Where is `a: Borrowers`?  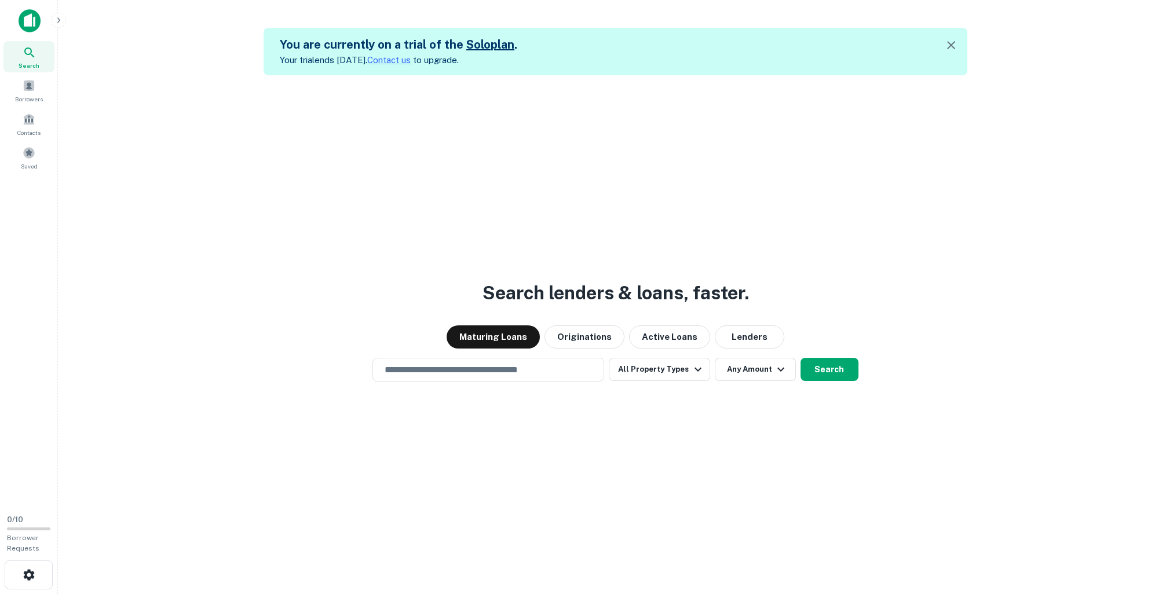 a: Borrowers is located at coordinates (29, 90).